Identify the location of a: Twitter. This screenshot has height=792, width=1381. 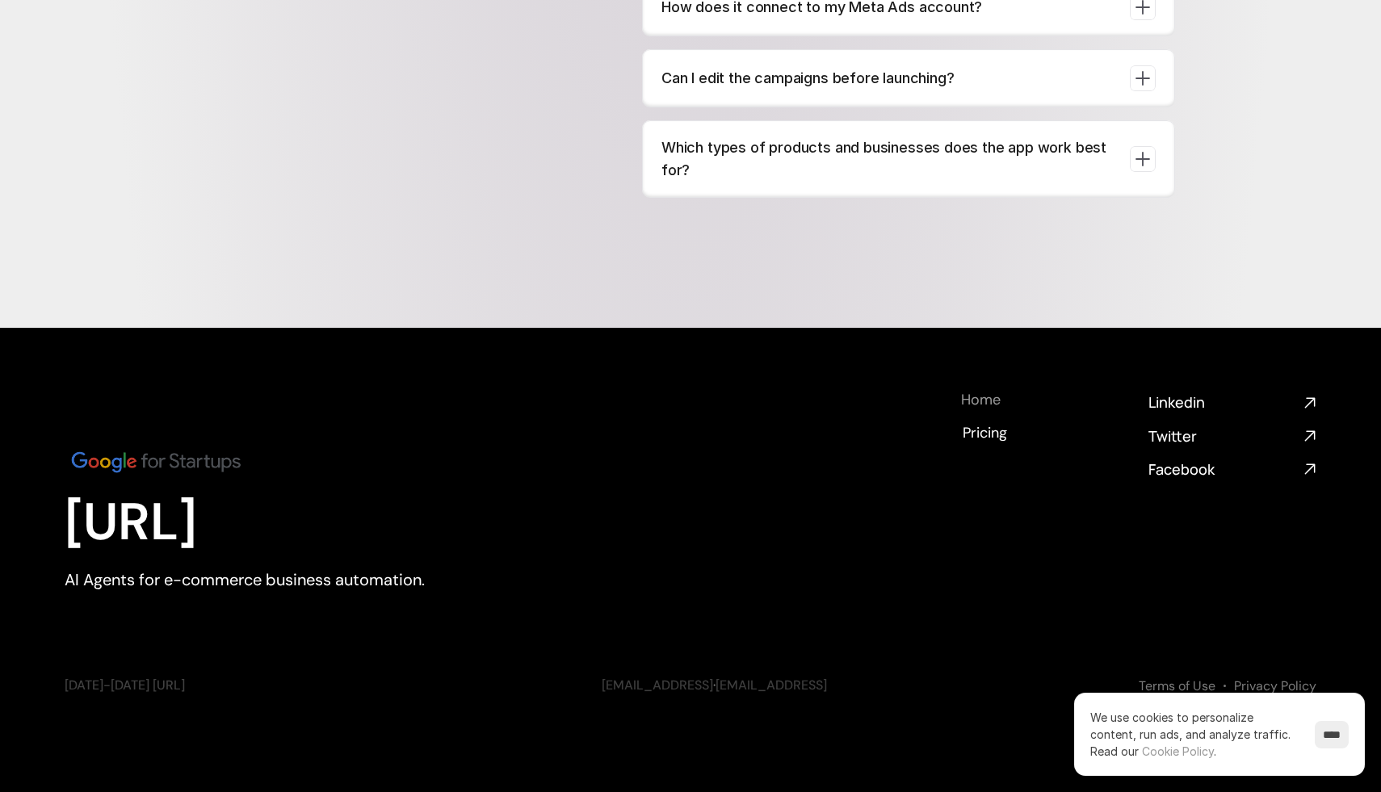
(1232, 436).